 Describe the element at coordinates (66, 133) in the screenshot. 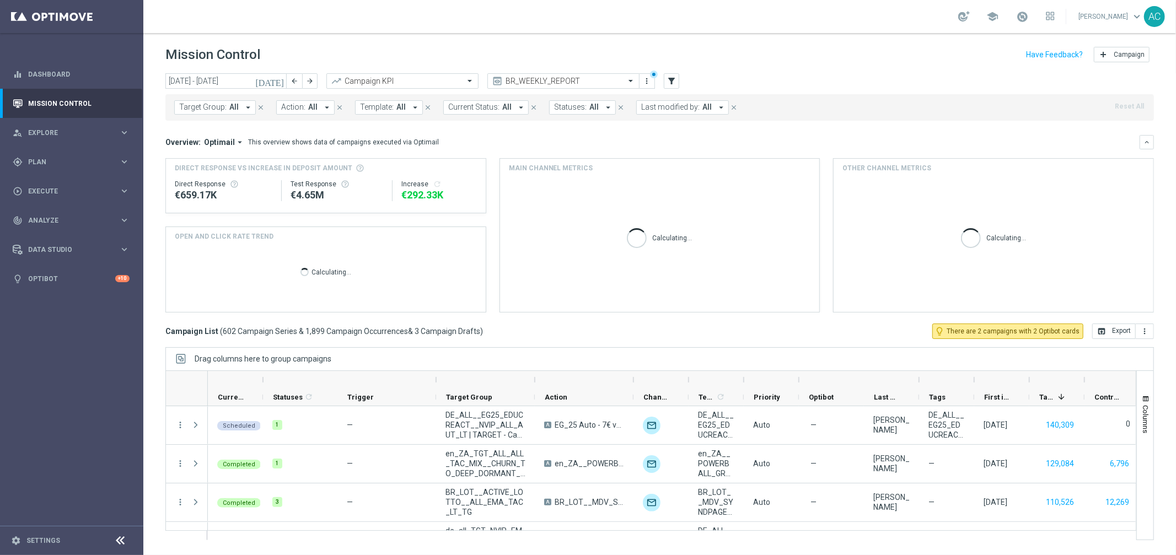

I see `div: Explore` at that location.